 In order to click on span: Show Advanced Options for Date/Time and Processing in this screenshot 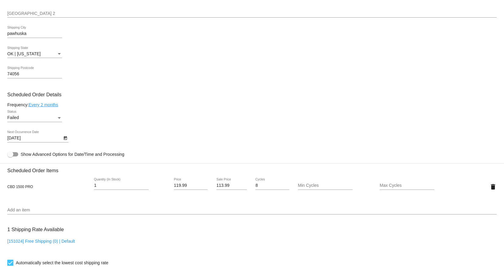, I will do `click(72, 155)`.